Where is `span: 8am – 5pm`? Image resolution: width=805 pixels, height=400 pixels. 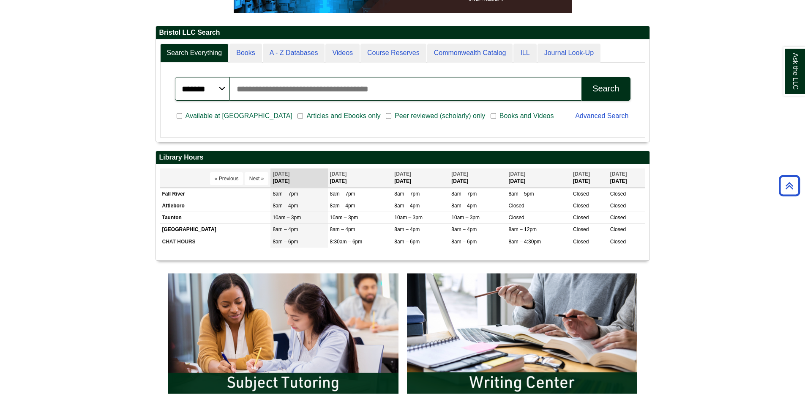 span: 8am – 5pm is located at coordinates (521, 194).